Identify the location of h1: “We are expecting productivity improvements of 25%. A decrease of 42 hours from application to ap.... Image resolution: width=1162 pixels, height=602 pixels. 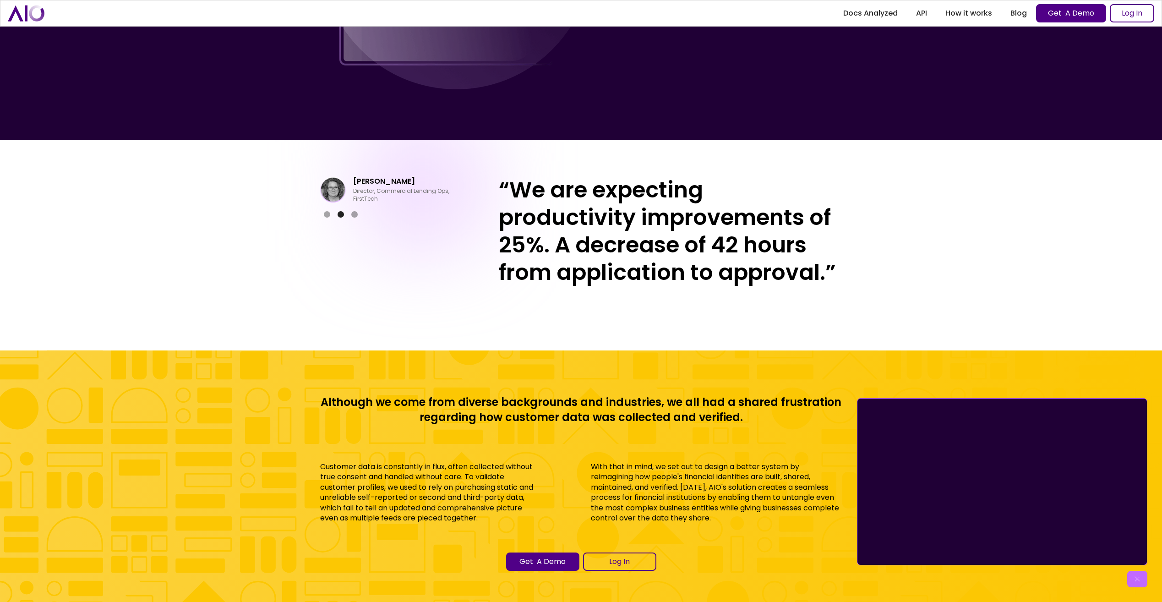
(670, 231).